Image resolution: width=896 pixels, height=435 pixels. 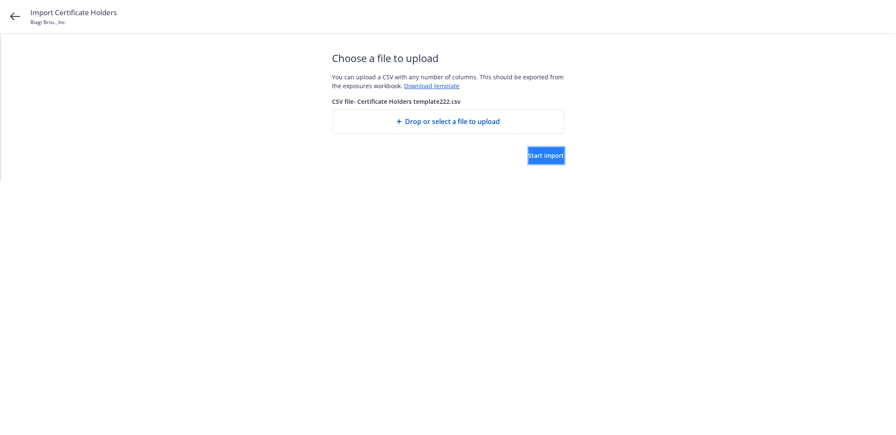 I want to click on span: Import Certificate Holders, so click(x=73, y=13).